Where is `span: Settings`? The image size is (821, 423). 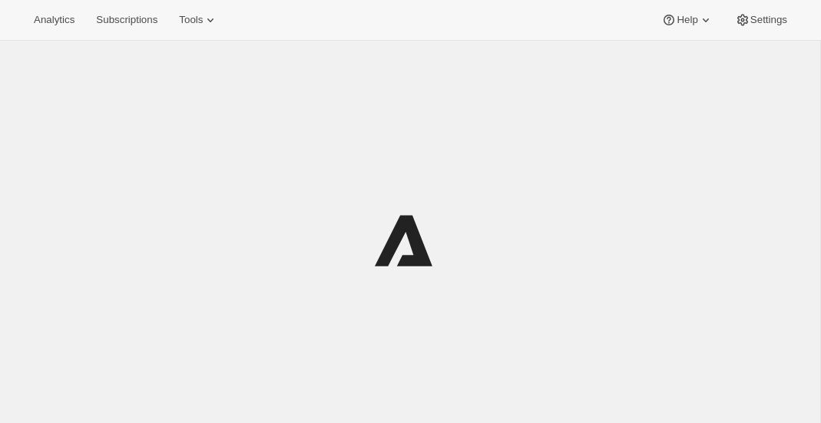
span: Settings is located at coordinates (769, 20).